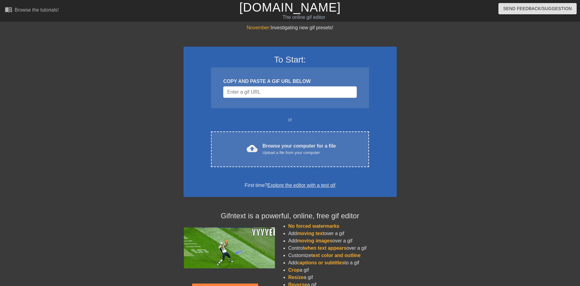 This screenshot has height=286, width=580. Describe the element at coordinates (37, 10) in the screenshot. I see `div: Browse the tutorials!` at that location.